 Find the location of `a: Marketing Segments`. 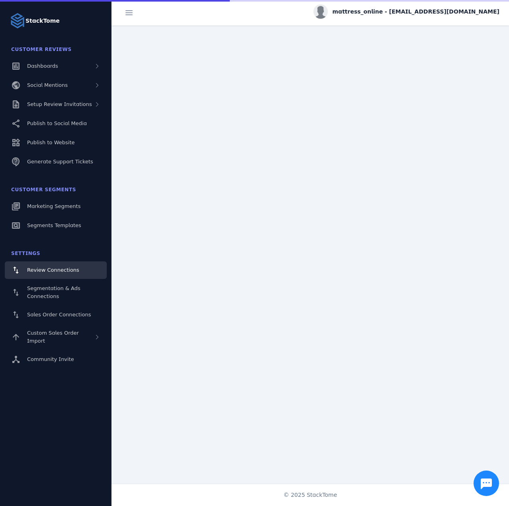

a: Marketing Segments is located at coordinates (56, 206).